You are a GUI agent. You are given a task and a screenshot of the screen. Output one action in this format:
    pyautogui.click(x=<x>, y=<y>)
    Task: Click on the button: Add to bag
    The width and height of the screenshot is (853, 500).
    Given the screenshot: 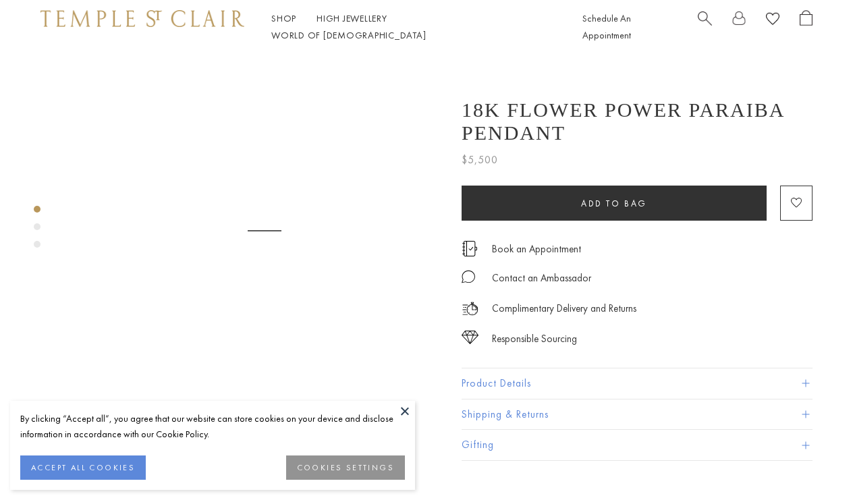 What is the action you would take?
    pyautogui.click(x=614, y=203)
    